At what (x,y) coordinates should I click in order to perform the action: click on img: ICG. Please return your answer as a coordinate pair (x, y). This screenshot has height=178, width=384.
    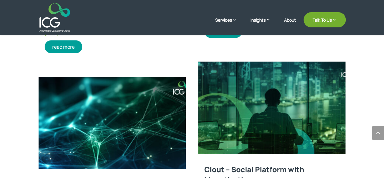
    Looking at the image, I should click on (55, 17).